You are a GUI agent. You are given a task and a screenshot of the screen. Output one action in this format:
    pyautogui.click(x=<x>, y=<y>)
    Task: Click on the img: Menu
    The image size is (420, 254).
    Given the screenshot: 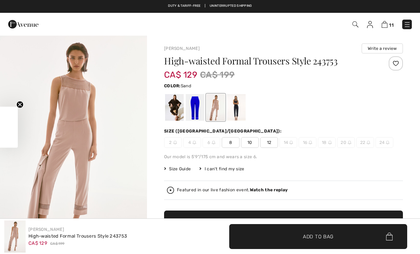 What is the action you would take?
    pyautogui.click(x=408, y=25)
    